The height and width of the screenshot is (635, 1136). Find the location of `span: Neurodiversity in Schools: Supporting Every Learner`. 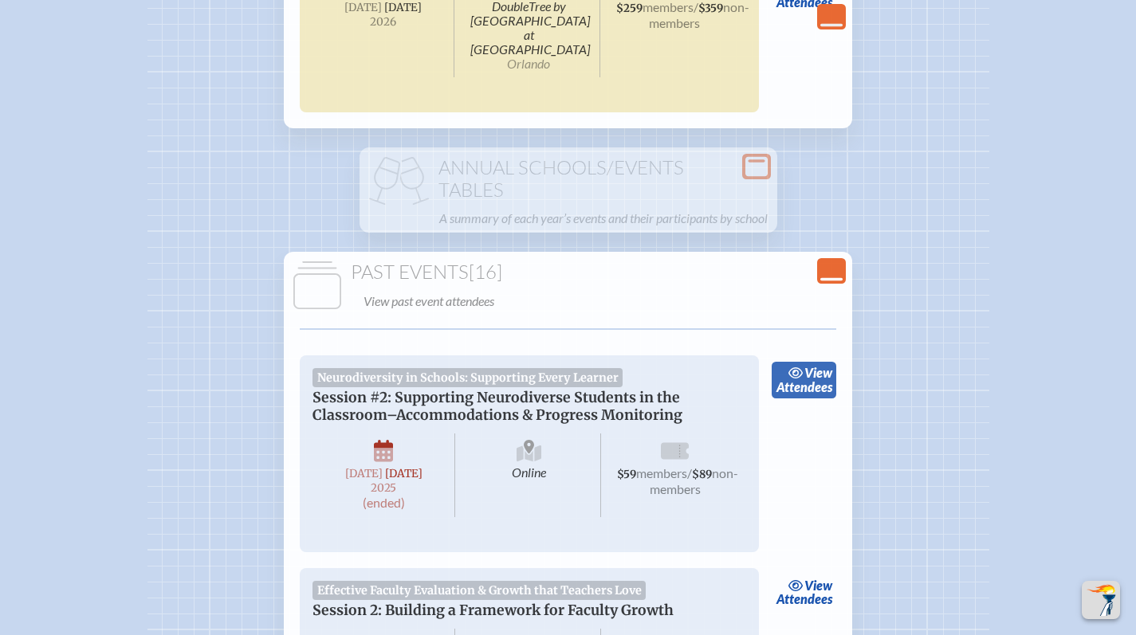

span: Neurodiversity in Schools: Supporting Every Learner is located at coordinates (467, 378).